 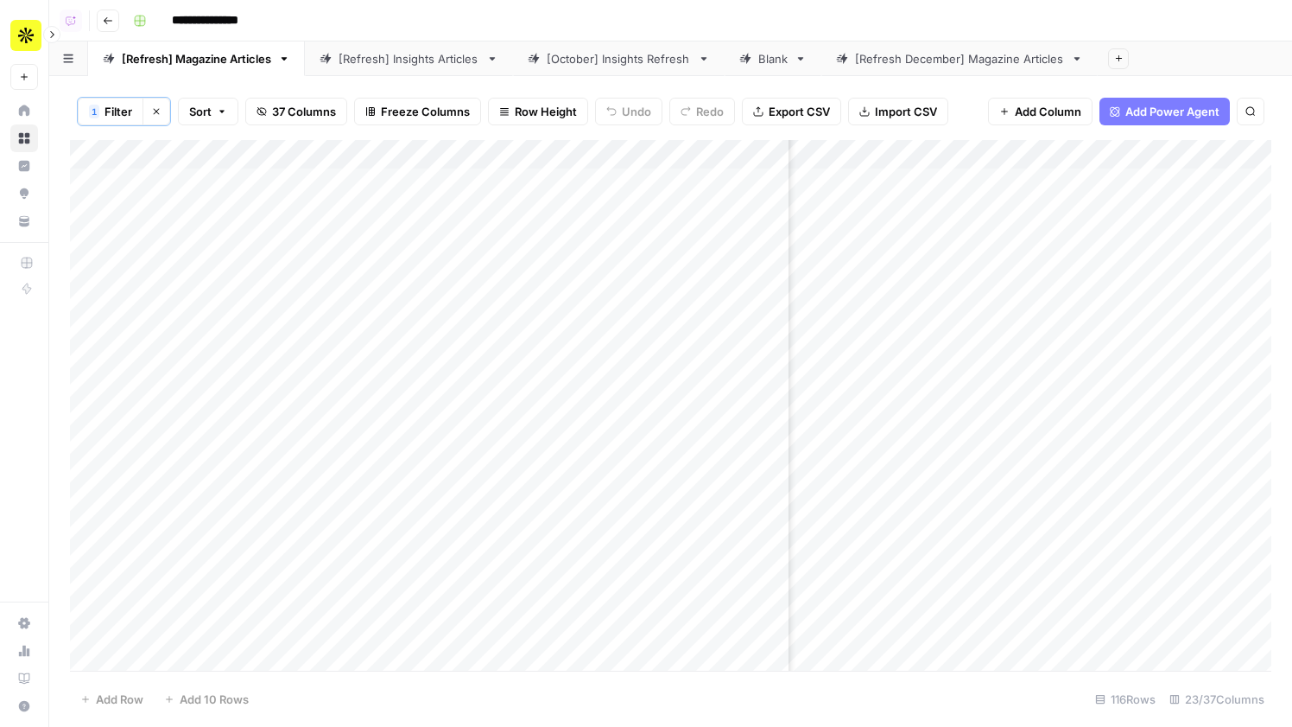 I want to click on a: Learning Hub, so click(x=24, y=678).